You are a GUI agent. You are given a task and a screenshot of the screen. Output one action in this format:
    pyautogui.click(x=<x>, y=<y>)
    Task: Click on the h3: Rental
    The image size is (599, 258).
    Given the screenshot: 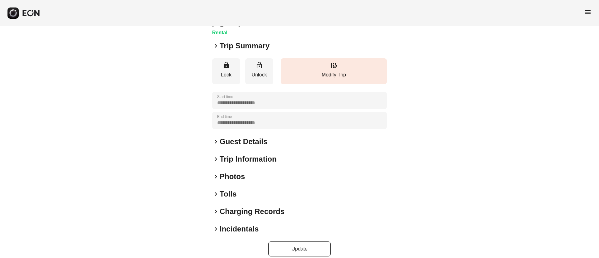 What is the action you would take?
    pyautogui.click(x=271, y=33)
    